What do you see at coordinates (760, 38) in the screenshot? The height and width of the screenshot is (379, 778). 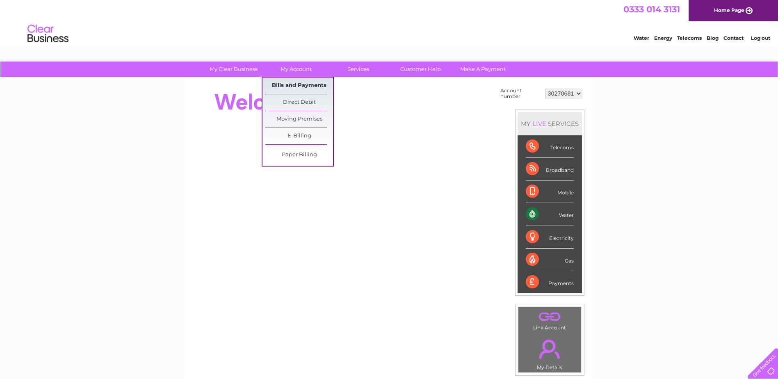 I see `a: Log out` at bounding box center [760, 38].